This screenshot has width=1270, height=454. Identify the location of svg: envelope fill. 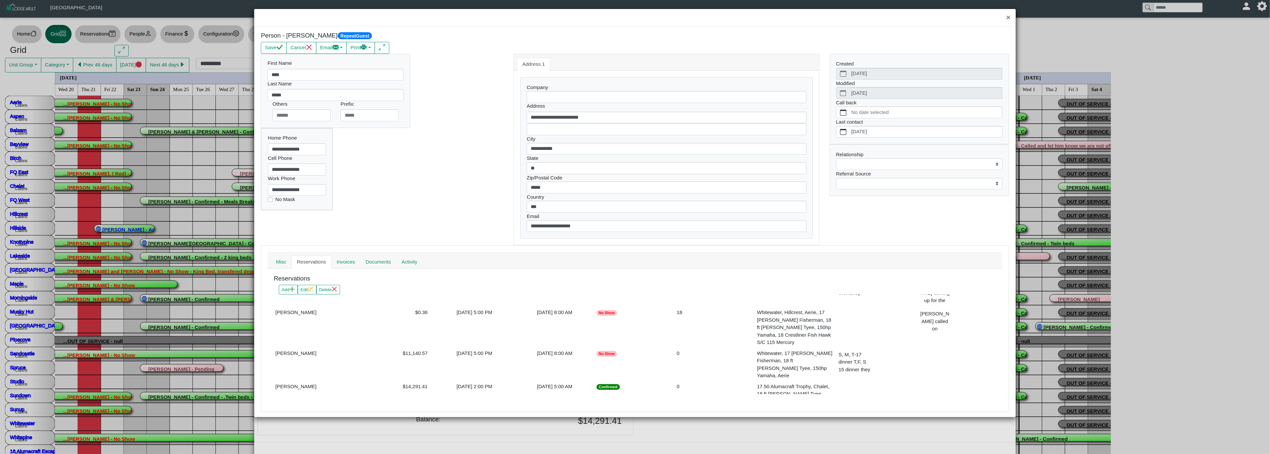
(336, 47).